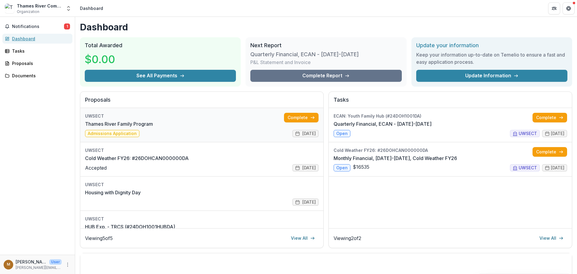 The height and width of the screenshot is (274, 577). What do you see at coordinates (107, 59) in the screenshot?
I see `h3: $0.00` at bounding box center [107, 59].